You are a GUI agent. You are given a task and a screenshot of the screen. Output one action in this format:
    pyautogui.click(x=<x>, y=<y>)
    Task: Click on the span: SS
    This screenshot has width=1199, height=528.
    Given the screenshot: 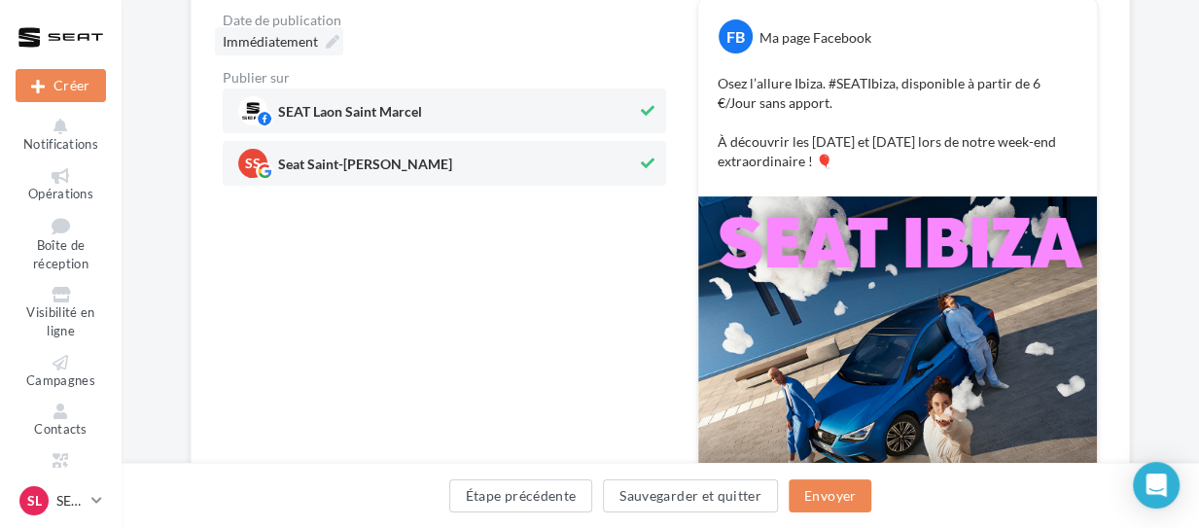 What is the action you would take?
    pyautogui.click(x=253, y=163)
    